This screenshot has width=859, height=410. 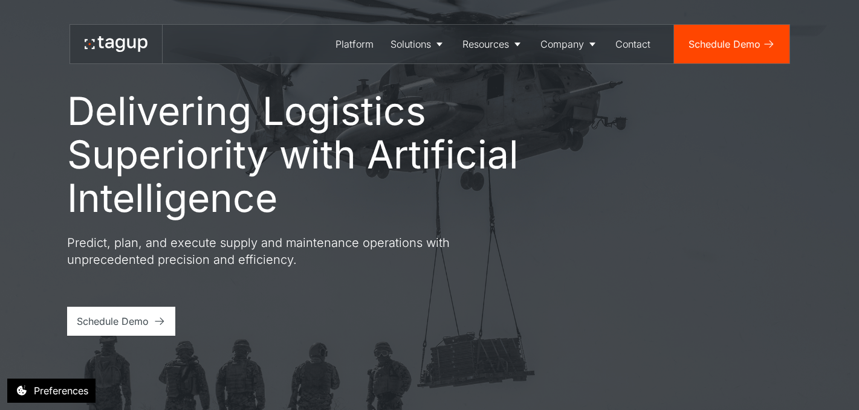 What do you see at coordinates (321, 155) in the screenshot?
I see `h1: Delivering Logistics Superiority with Artificial Intelligence` at bounding box center [321, 155].